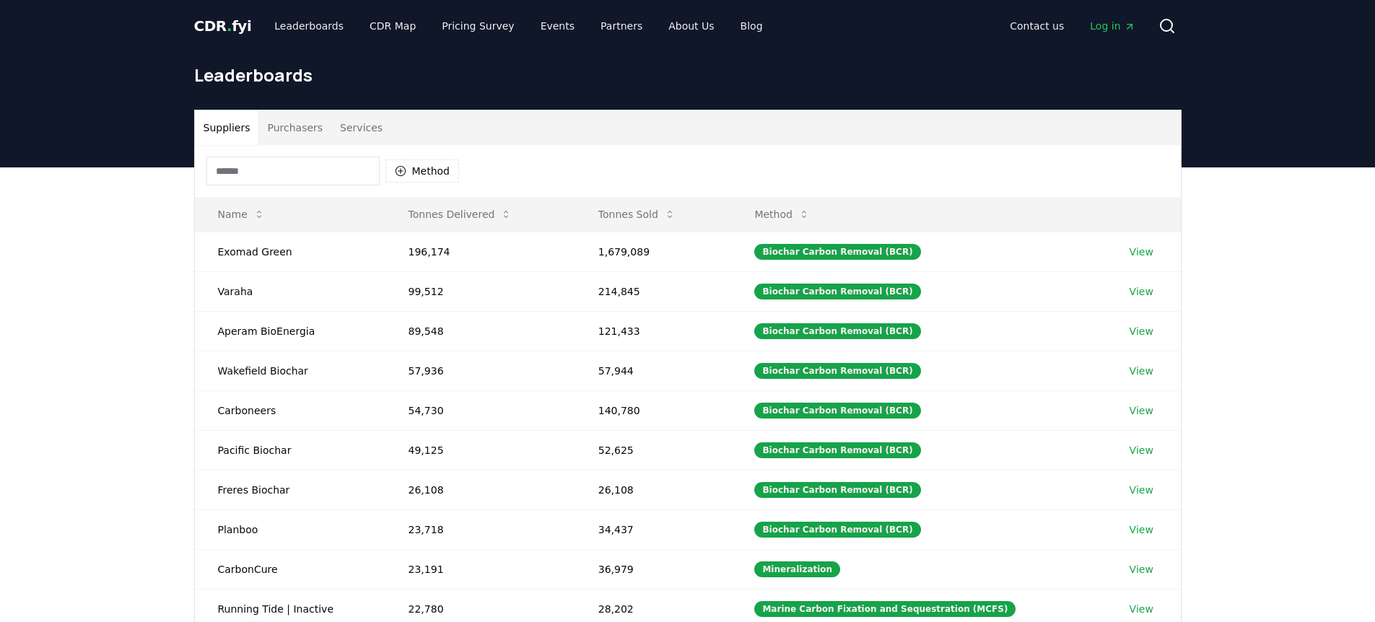 The image size is (1375, 622). What do you see at coordinates (691, 26) in the screenshot?
I see `a: About Us` at bounding box center [691, 26].